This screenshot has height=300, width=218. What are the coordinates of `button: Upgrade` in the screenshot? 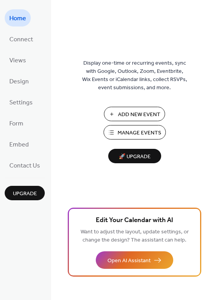 It's located at (25, 193).